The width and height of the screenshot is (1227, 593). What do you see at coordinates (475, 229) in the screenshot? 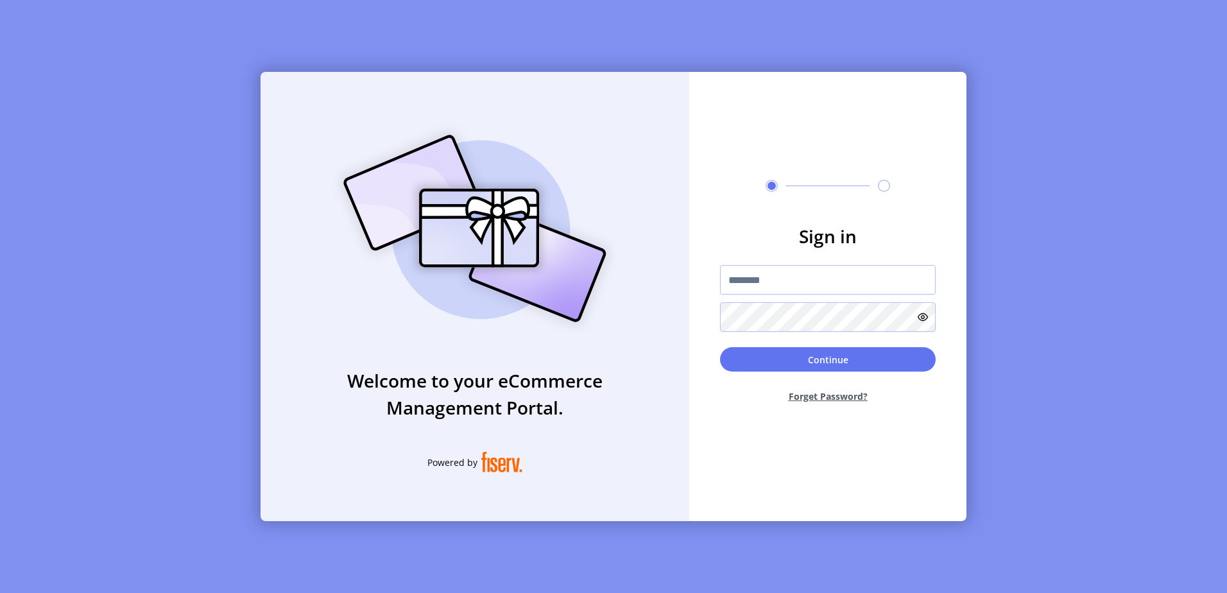
I see `img: card_Illustration.svg` at bounding box center [475, 229].